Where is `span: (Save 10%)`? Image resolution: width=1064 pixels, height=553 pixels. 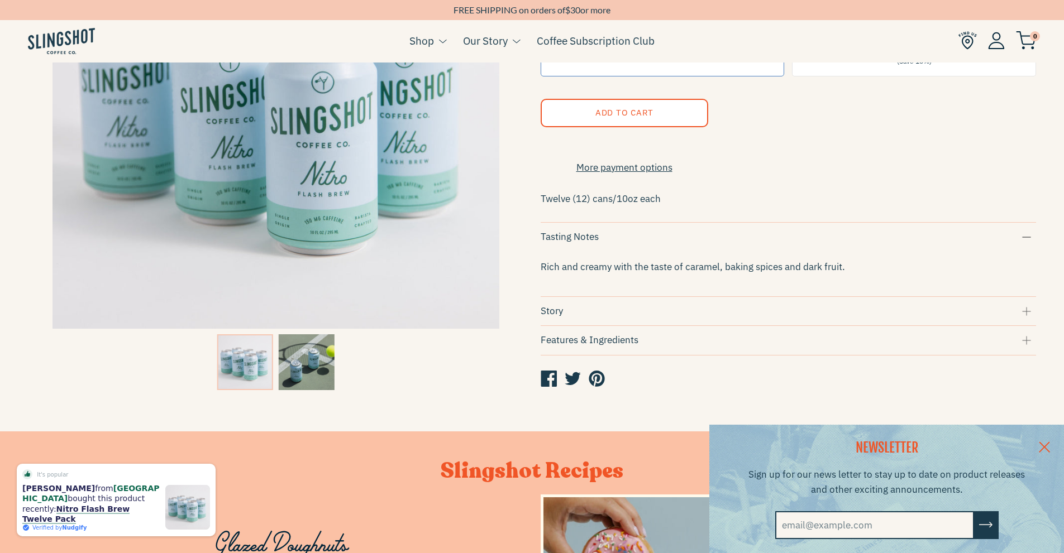
span: (Save 10%) is located at coordinates (914, 61).